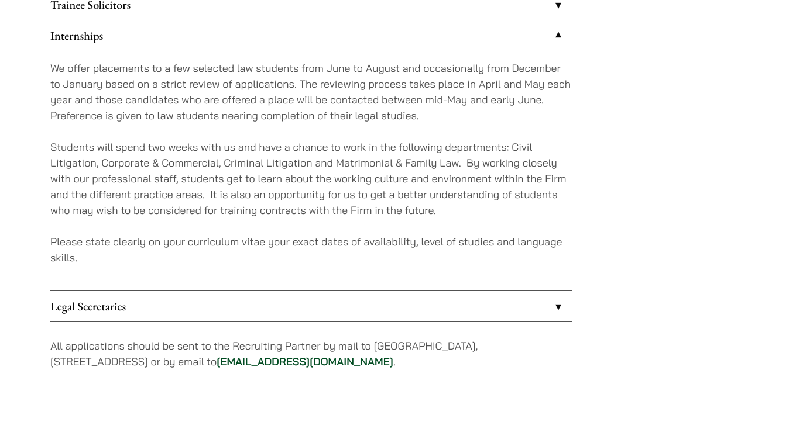  What do you see at coordinates (311, 178) in the screenshot?
I see `p: Students will spend two weeks with us and have a chance to work in the following departments: Civ...` at bounding box center [311, 178].